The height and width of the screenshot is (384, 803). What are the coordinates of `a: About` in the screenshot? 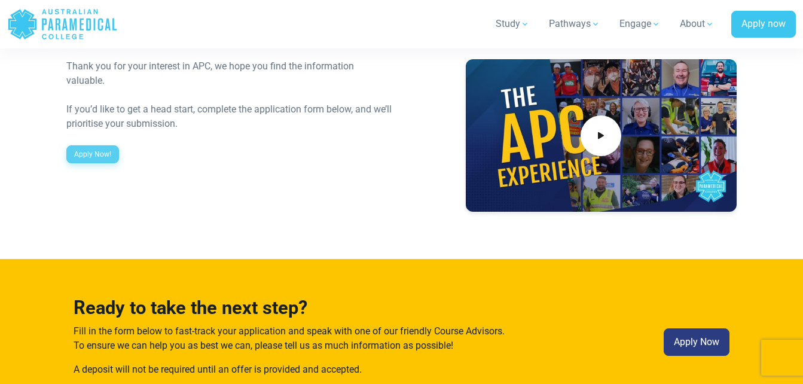 It's located at (697, 24).